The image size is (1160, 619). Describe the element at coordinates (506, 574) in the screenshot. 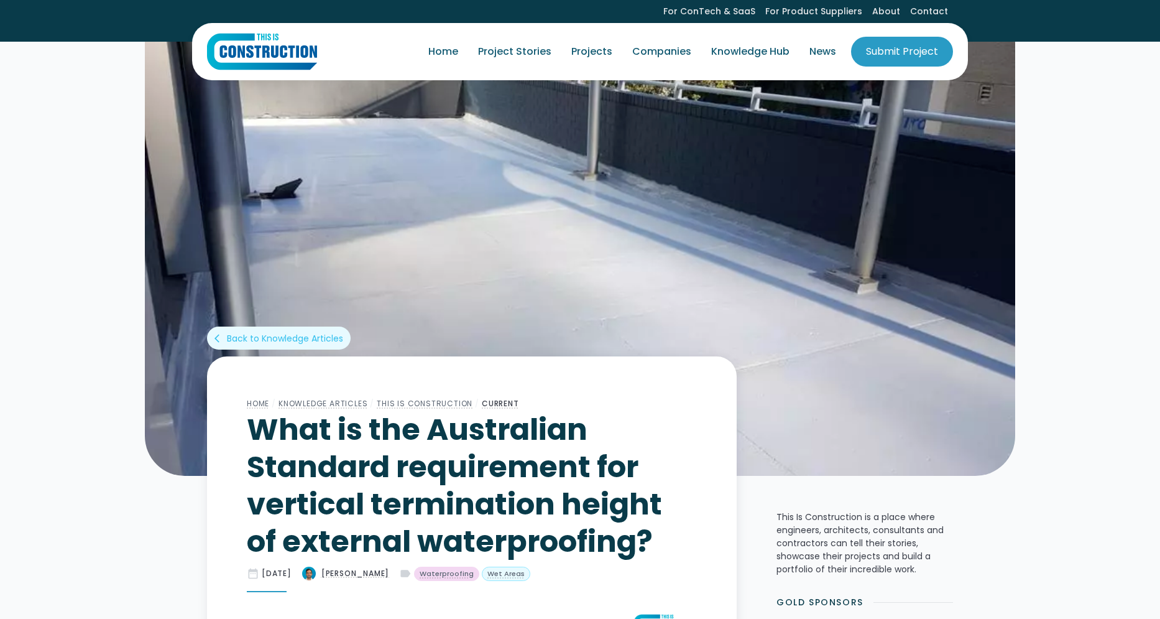

I see `a: Wet Areas` at that location.